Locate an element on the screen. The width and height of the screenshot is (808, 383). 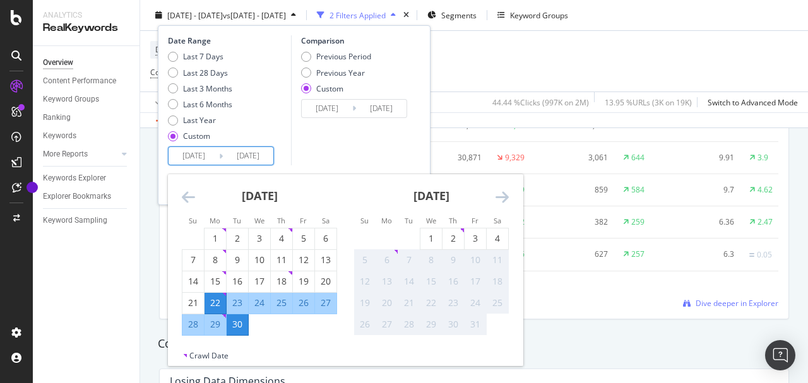
div: RealKeywords is located at coordinates (86, 28).